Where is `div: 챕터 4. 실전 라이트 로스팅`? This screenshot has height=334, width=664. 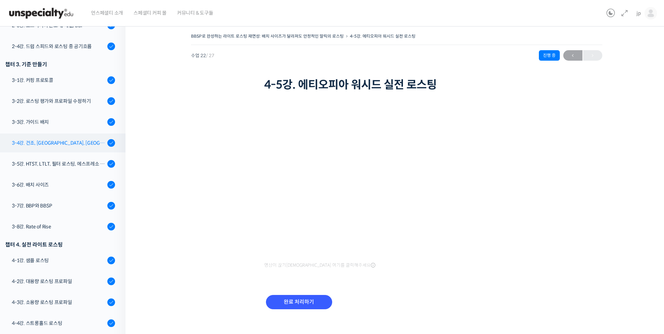 div: 챕터 4. 실전 라이트 로스팅 is located at coordinates (60, 244).